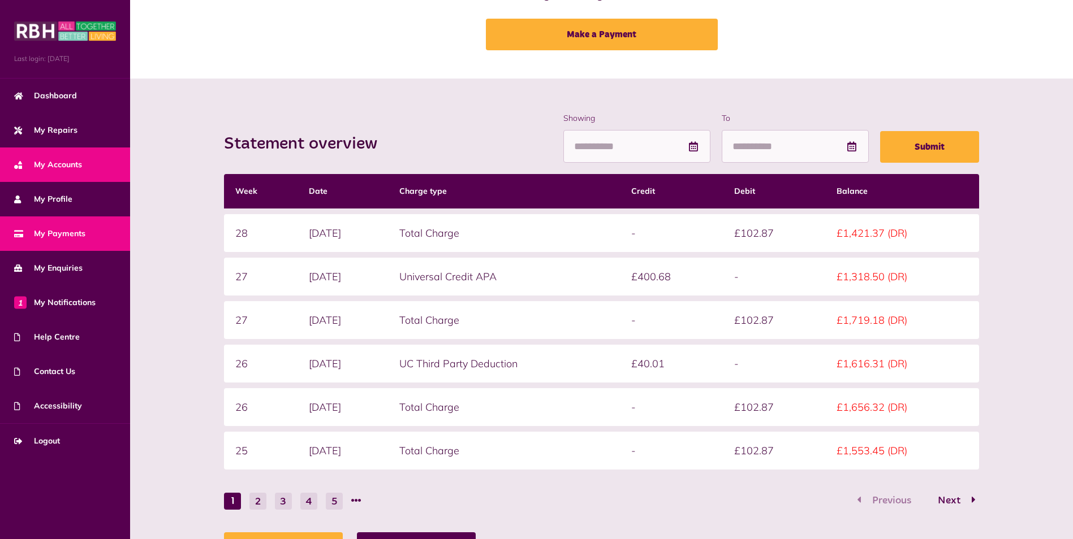 The height and width of the screenshot is (539, 1073). I want to click on button: Go to page 3, so click(283, 502).